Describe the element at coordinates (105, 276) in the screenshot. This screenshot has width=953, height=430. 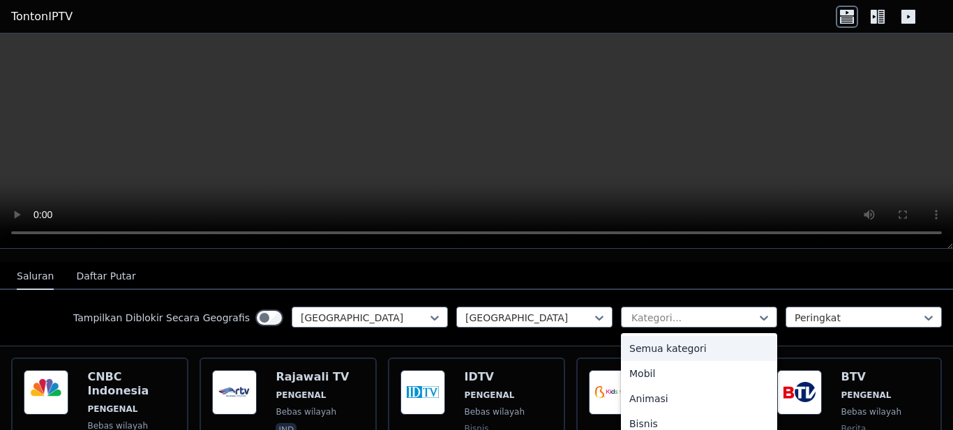
I see `font: Daftar Putar` at that location.